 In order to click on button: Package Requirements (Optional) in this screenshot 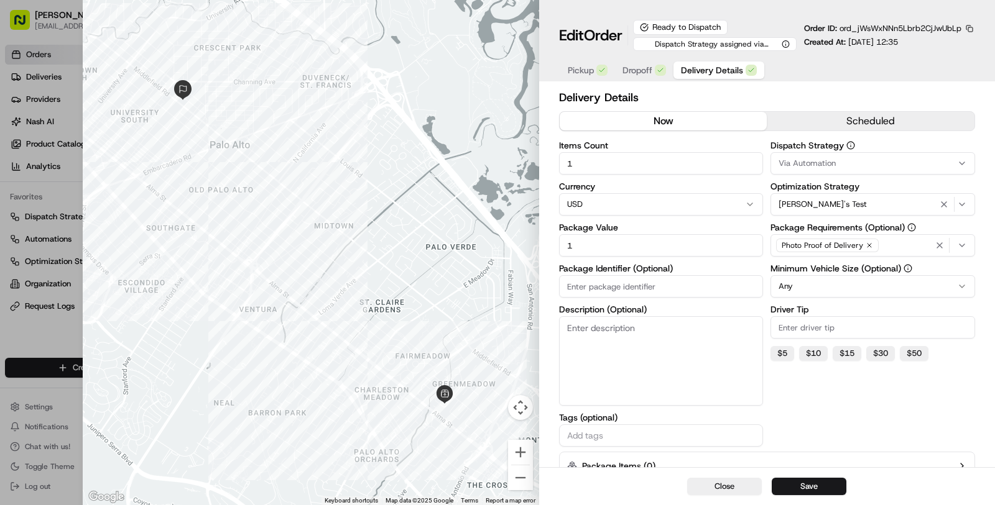, I will do `click(911, 228)`.